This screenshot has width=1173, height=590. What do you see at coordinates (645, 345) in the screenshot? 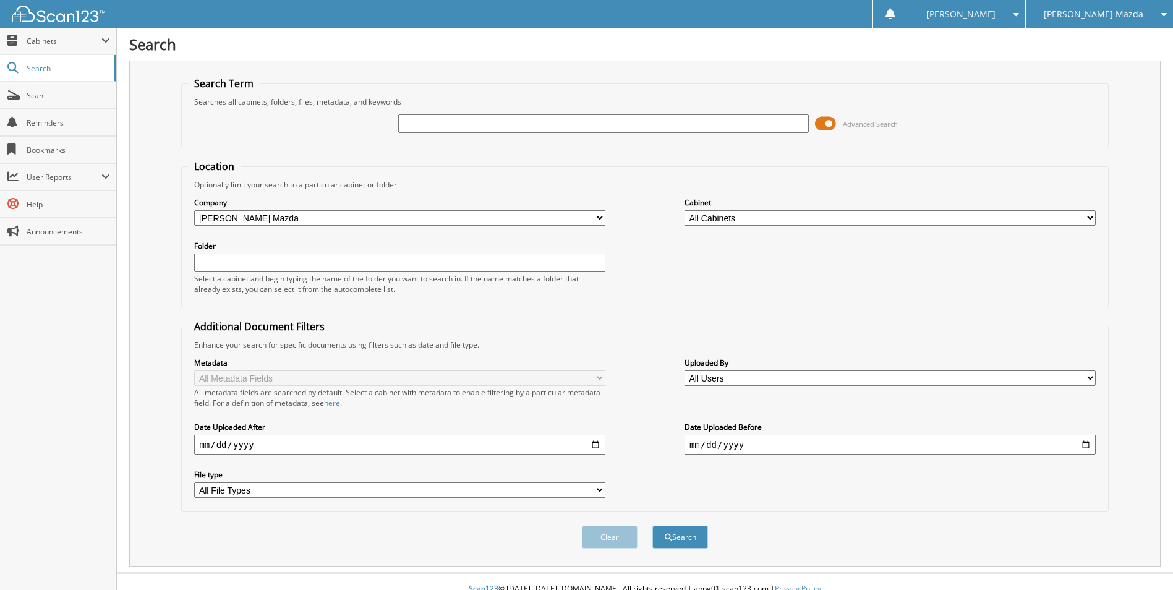
I see `div: Enhance your search for specific documents using filters such as date and file type.` at bounding box center [645, 345].